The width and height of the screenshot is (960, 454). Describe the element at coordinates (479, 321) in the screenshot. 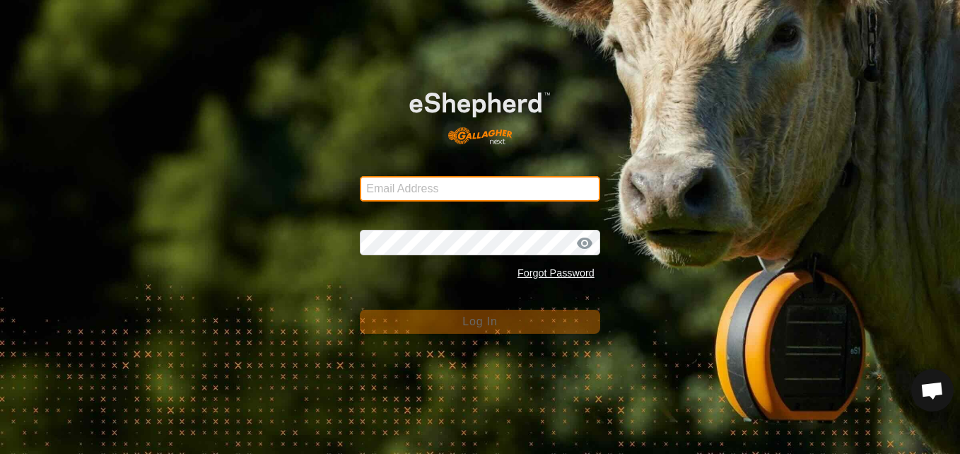

I see `span: Log In` at that location.